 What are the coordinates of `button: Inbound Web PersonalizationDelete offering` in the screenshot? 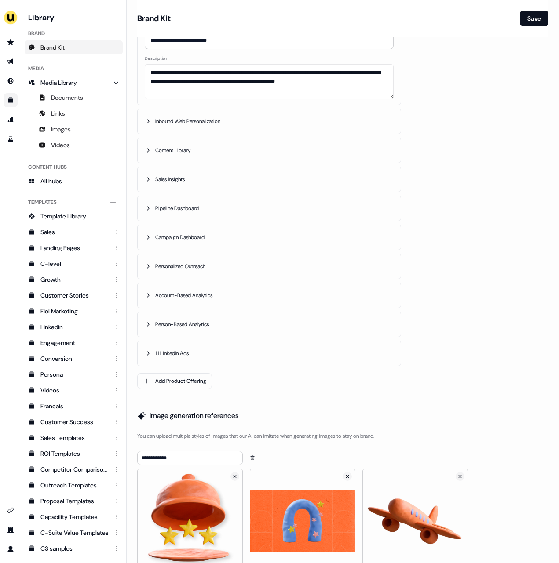 It's located at (269, 121).